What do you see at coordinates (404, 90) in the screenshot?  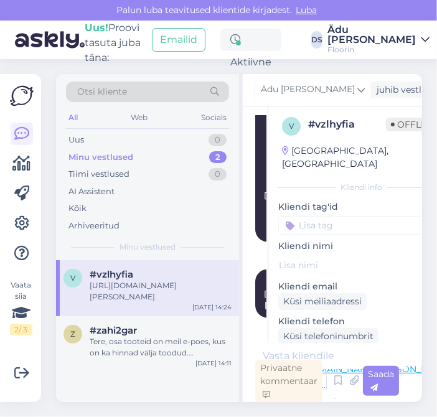 I see `div: juhib vestlust` at bounding box center [404, 90].